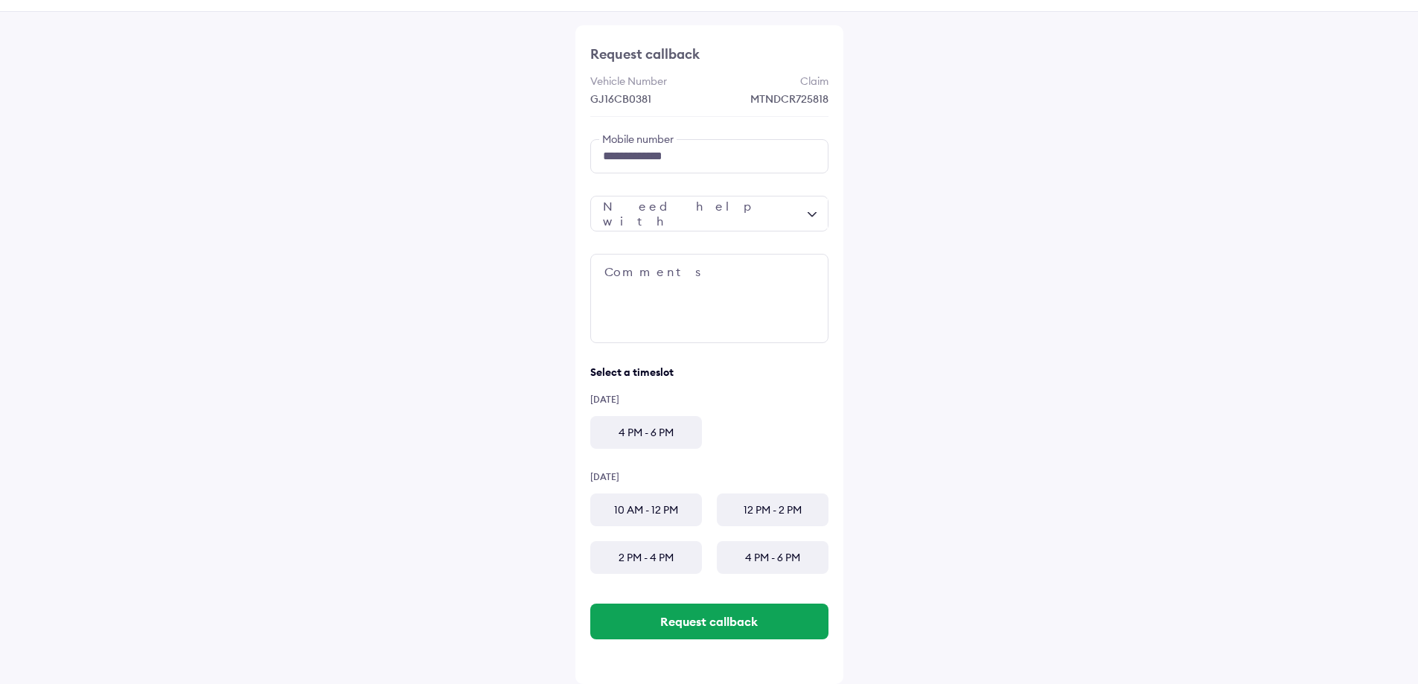 Image resolution: width=1418 pixels, height=684 pixels. Describe the element at coordinates (770, 76) in the screenshot. I see `div: Claim` at that location.